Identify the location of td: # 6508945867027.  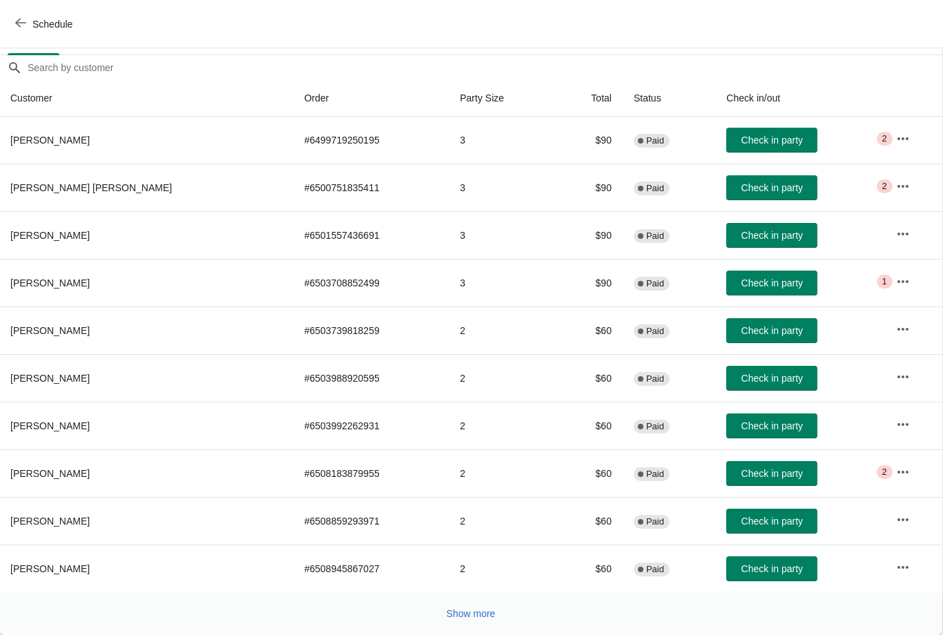
(371, 568).